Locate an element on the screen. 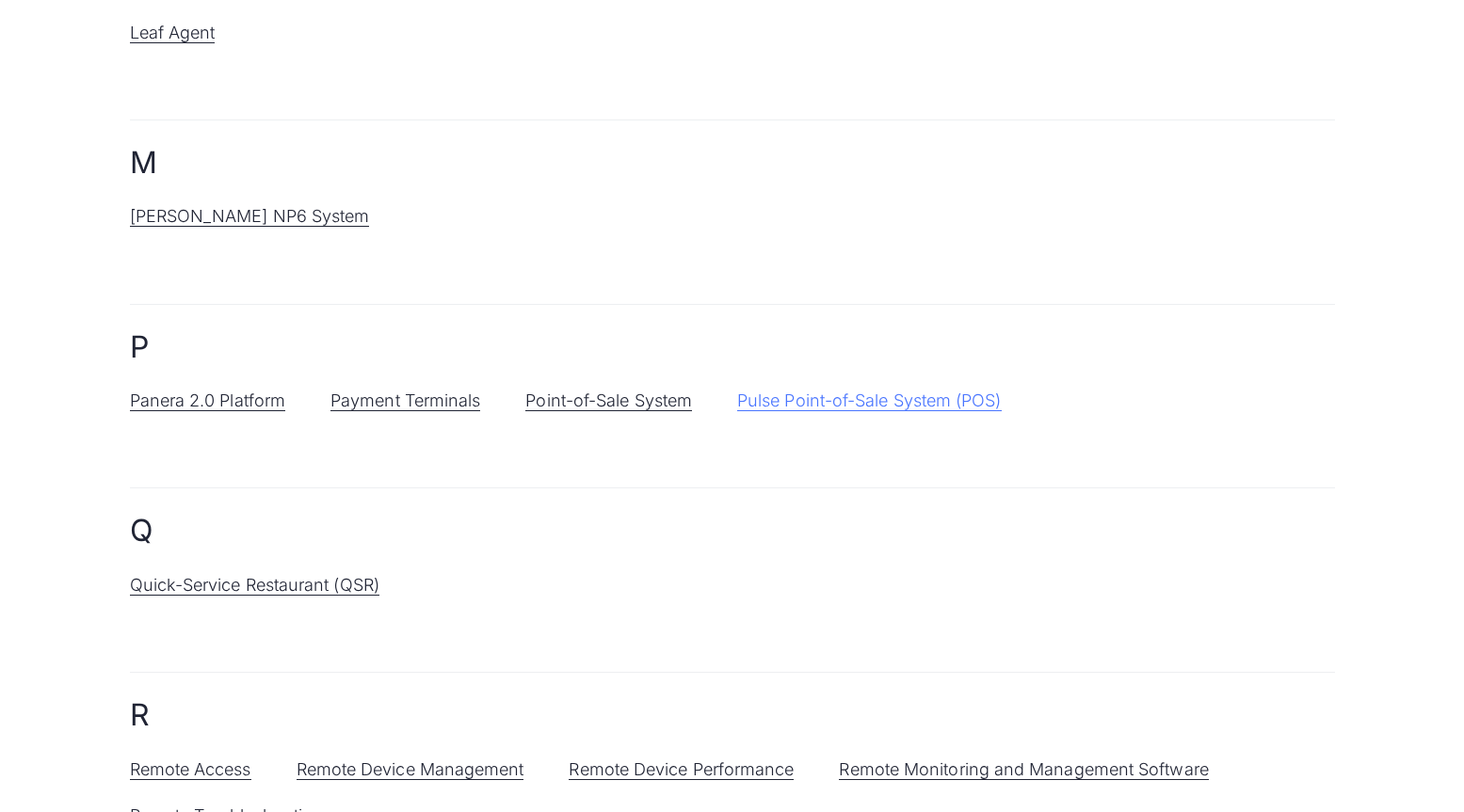  a: Payment Terminals is located at coordinates (405, 401).